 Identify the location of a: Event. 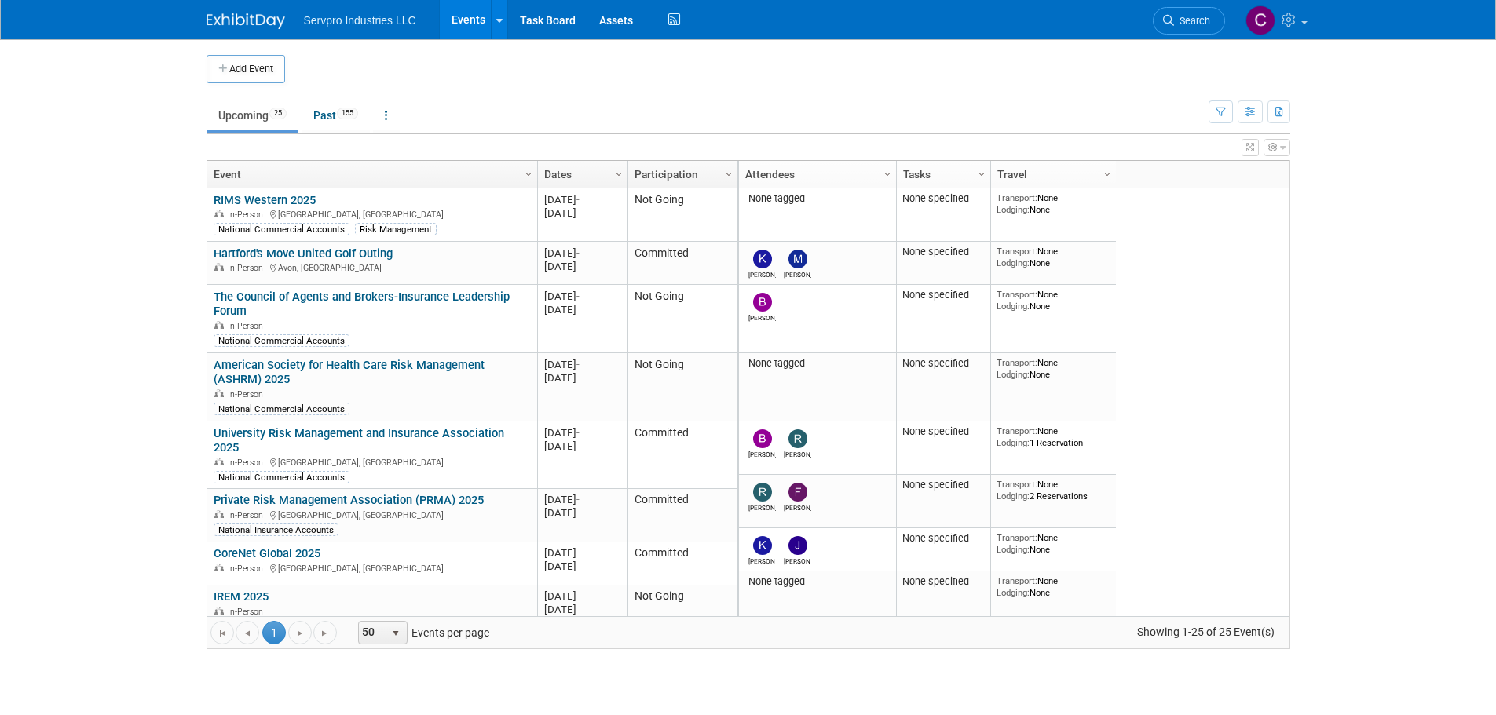
(370, 174).